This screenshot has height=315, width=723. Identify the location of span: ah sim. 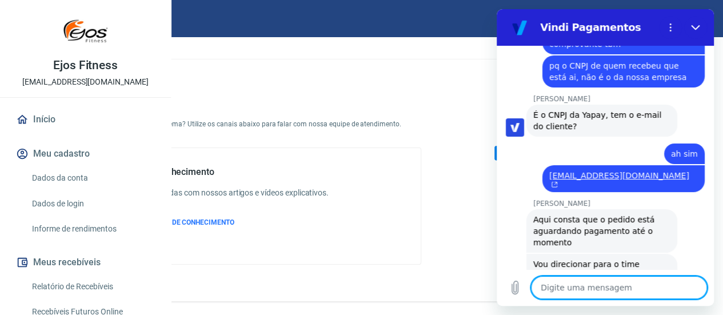
(187, 145).